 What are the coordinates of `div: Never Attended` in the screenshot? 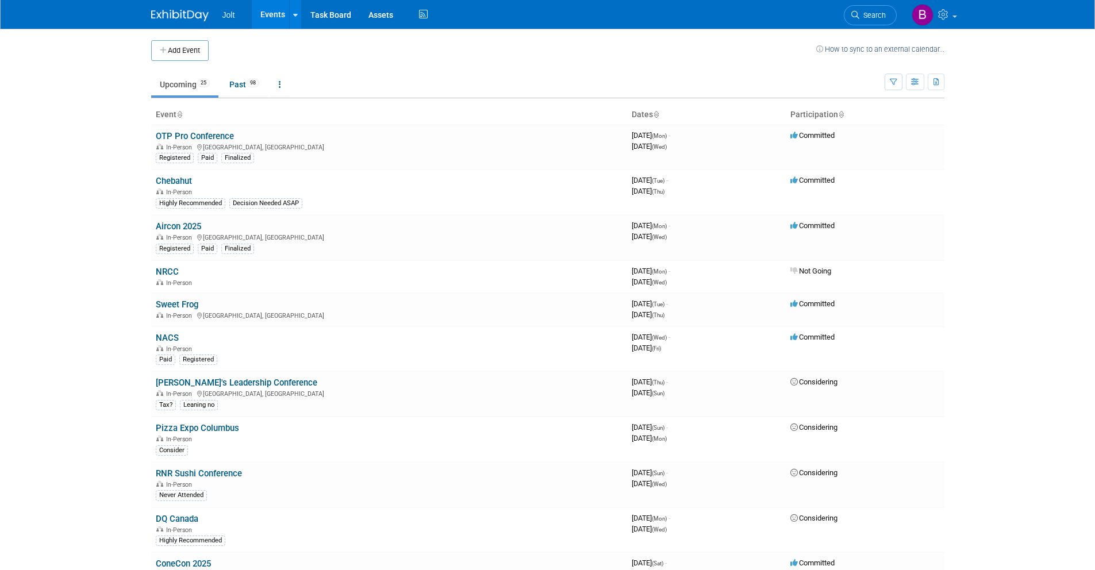 It's located at (181, 495).